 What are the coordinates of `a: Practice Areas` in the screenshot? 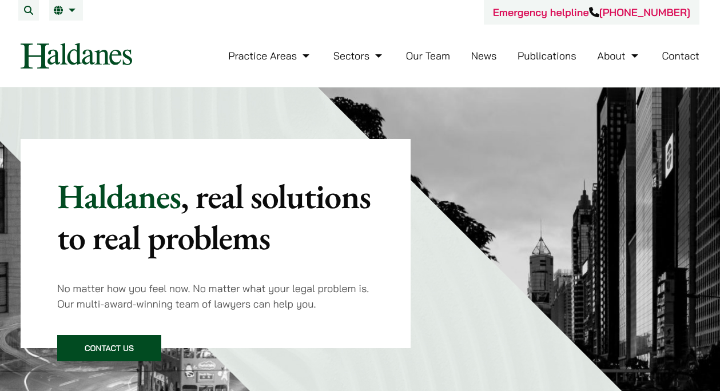 It's located at (270, 55).